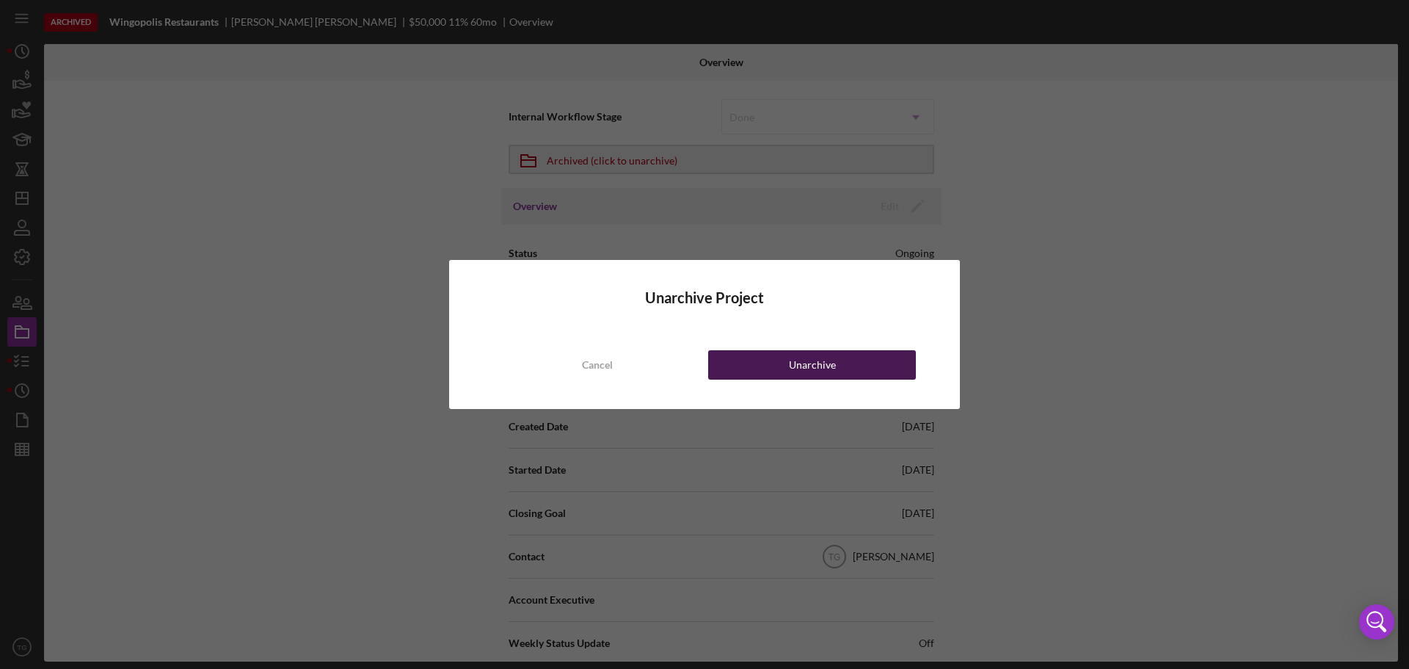 This screenshot has height=669, width=1409. I want to click on div: Unarchive, so click(813, 365).